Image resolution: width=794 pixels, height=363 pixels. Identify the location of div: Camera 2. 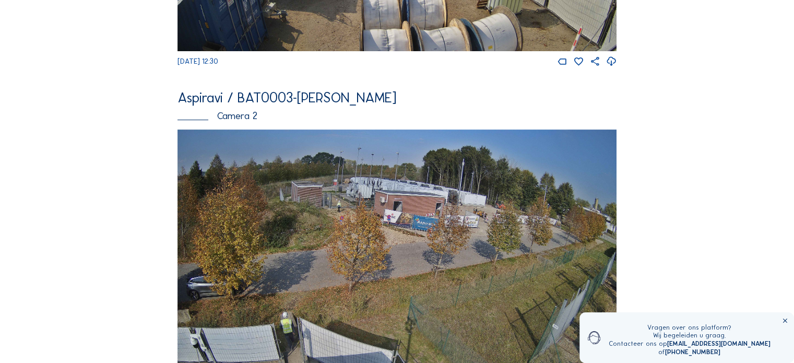
(397, 116).